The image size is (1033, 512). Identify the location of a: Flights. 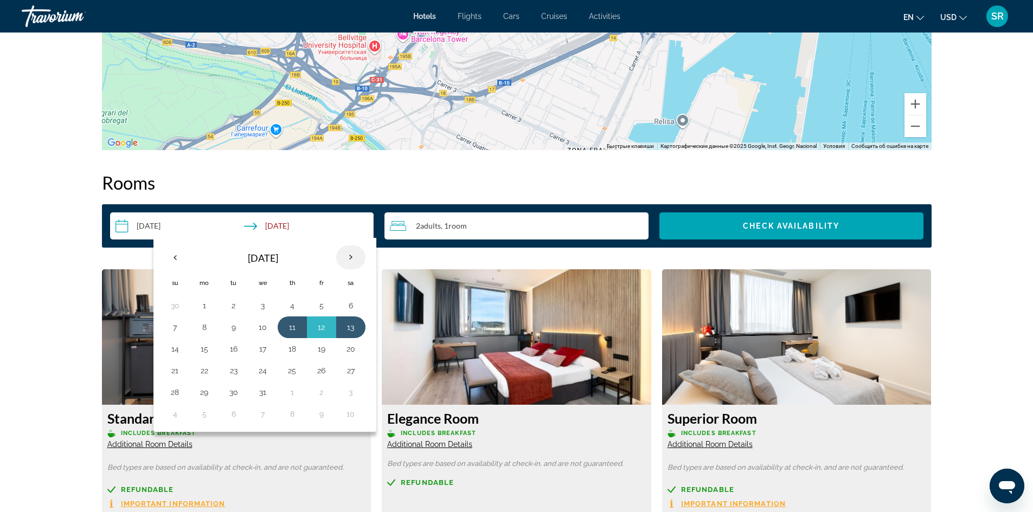
(469, 16).